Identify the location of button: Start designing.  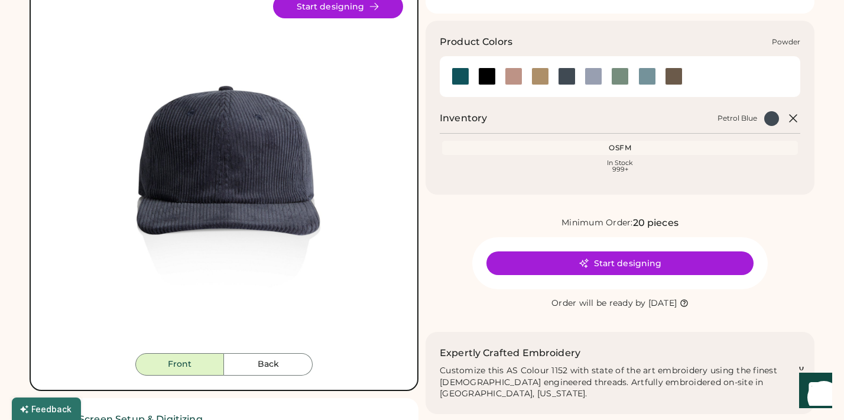
(620, 263).